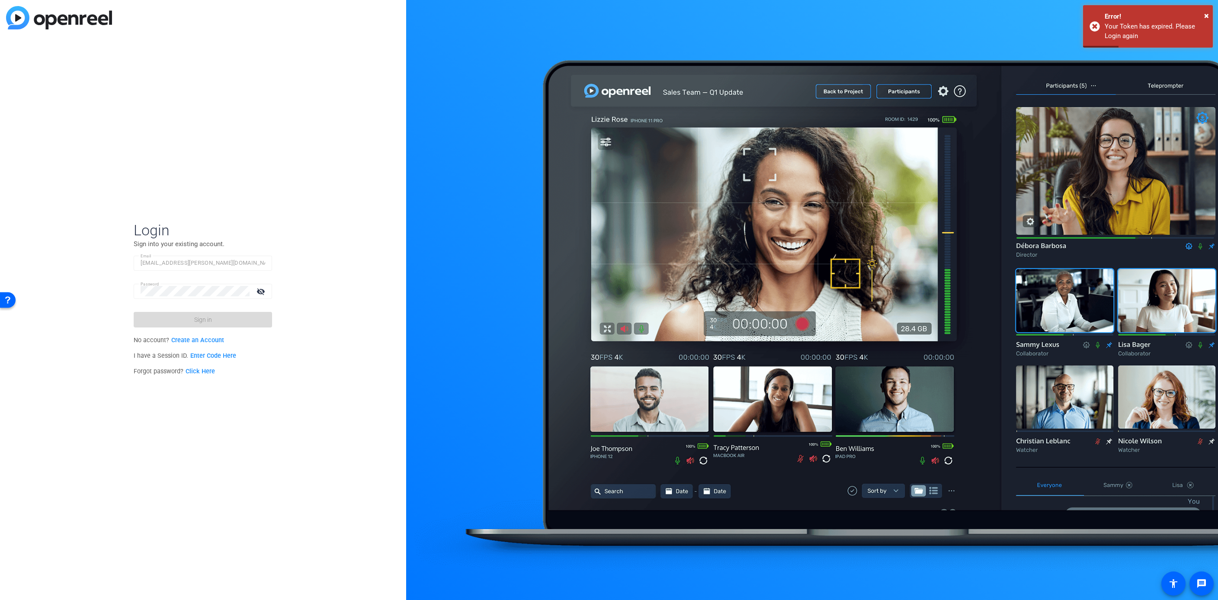 This screenshot has height=600, width=1218. Describe the element at coordinates (203, 230) in the screenshot. I see `span: Login` at that location.